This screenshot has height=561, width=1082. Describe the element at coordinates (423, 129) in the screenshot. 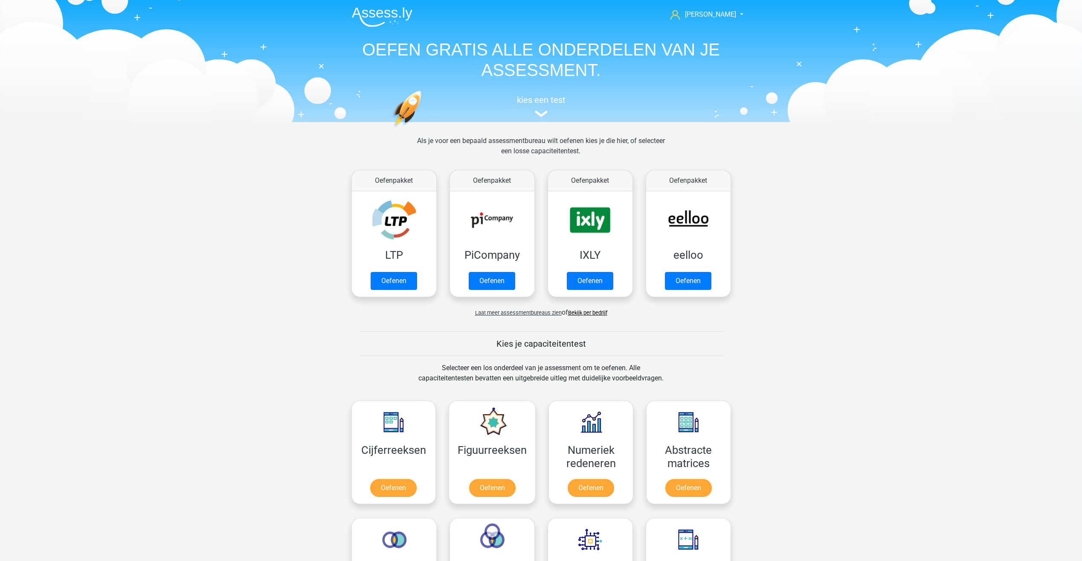

I see `img: oefenen` at that location.